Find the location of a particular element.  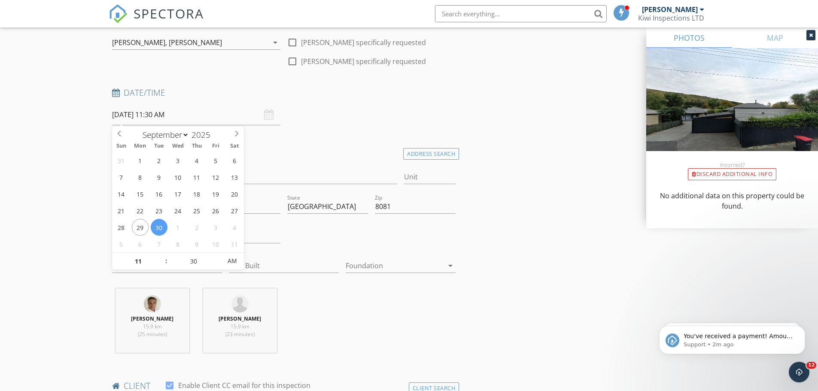

span: October 4, 2025 is located at coordinates (235, 227).